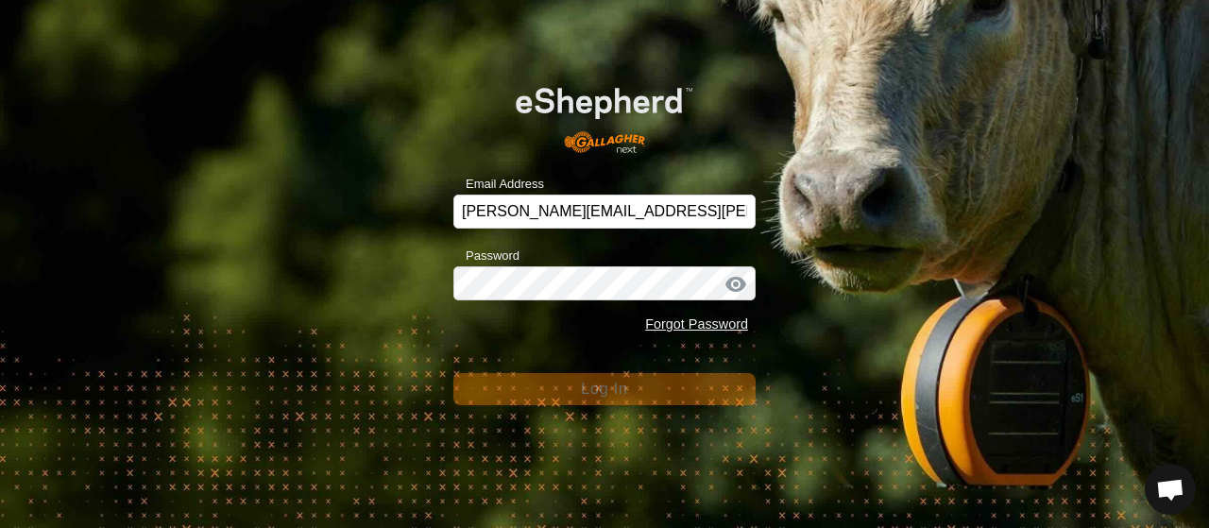  What do you see at coordinates (499, 184) in the screenshot?
I see `label: Email Address` at bounding box center [499, 184].